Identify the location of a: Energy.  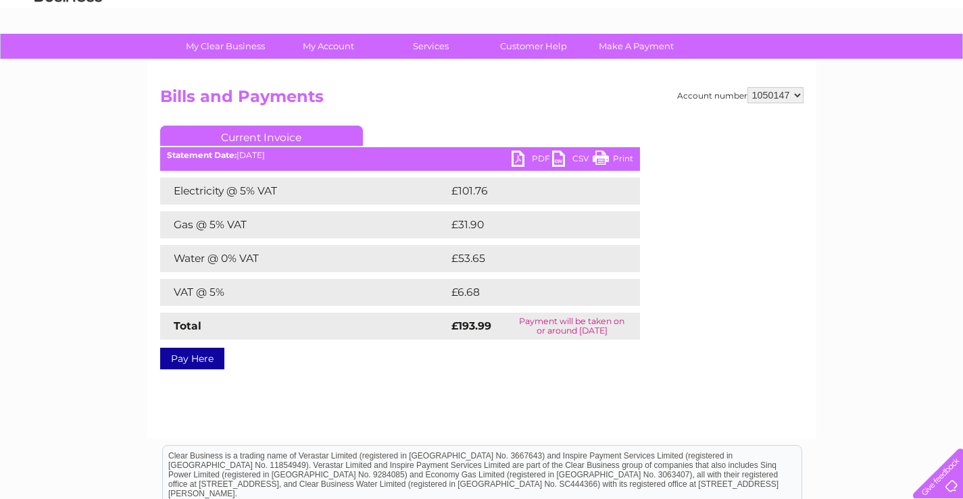
(773, 62).